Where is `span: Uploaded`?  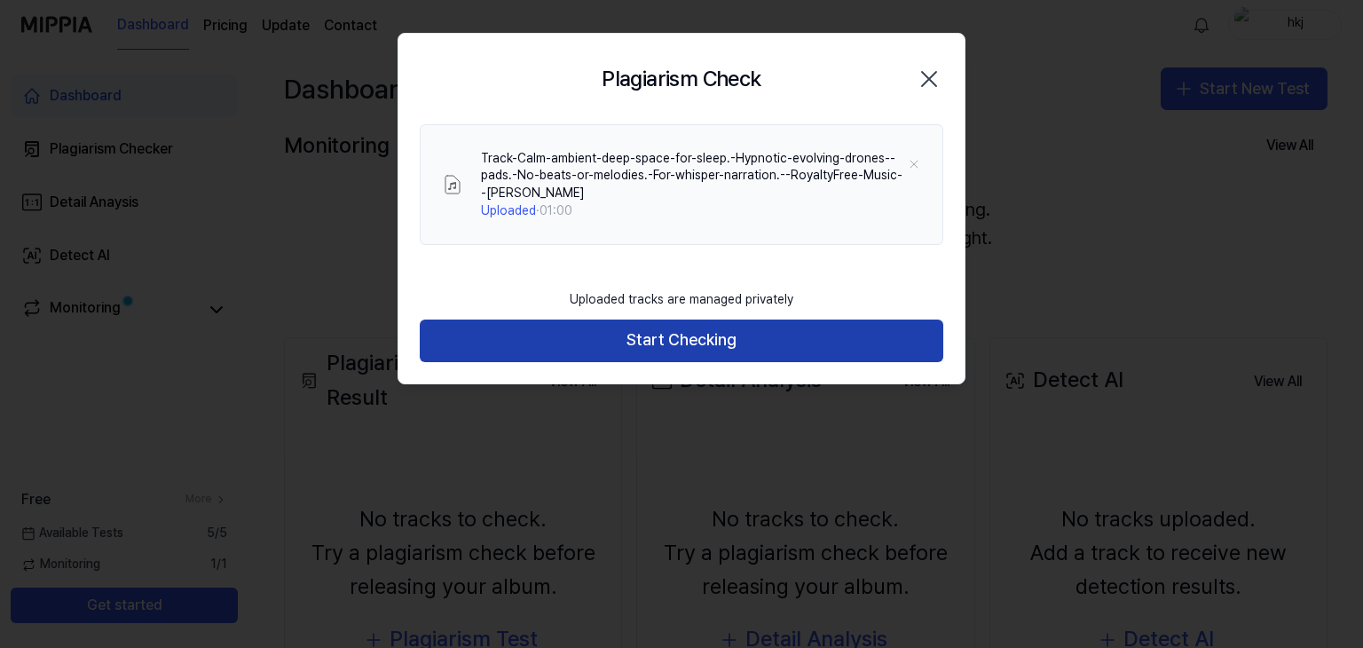 span: Uploaded is located at coordinates (508, 210).